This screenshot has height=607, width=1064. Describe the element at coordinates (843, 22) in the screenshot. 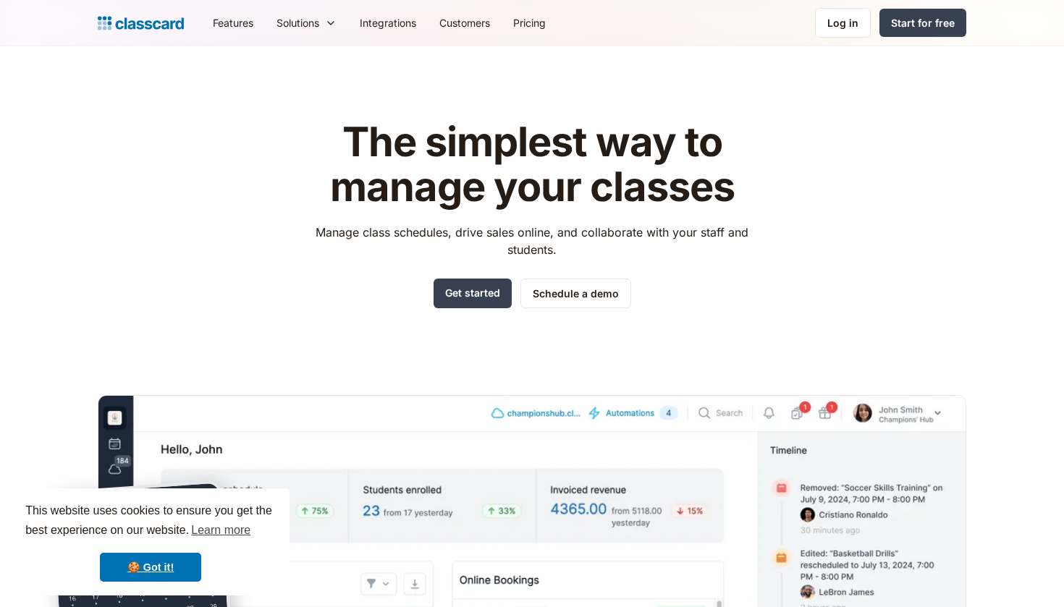

I see `div: Log in` at that location.